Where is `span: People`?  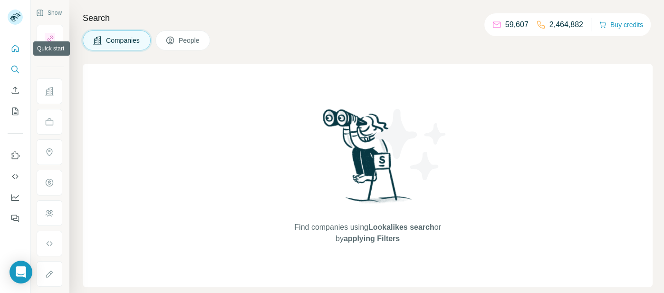 span: People is located at coordinates (190, 40).